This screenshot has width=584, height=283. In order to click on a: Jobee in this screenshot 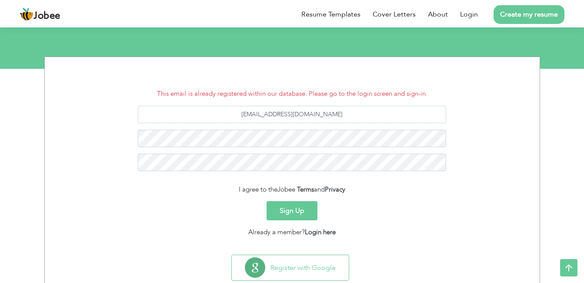, I will do `click(40, 14)`.